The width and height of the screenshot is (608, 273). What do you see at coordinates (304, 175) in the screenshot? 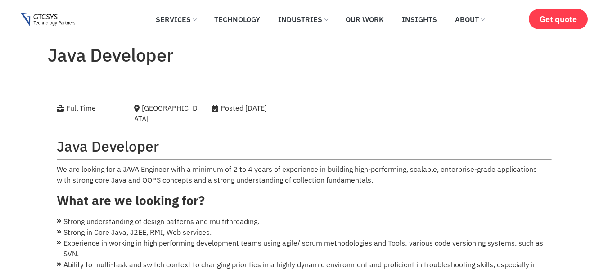
I see `p: We are looking for a JAVA Engineer with a minimum of 2 to 4 years of experience in building high-...` at bounding box center [304, 175].